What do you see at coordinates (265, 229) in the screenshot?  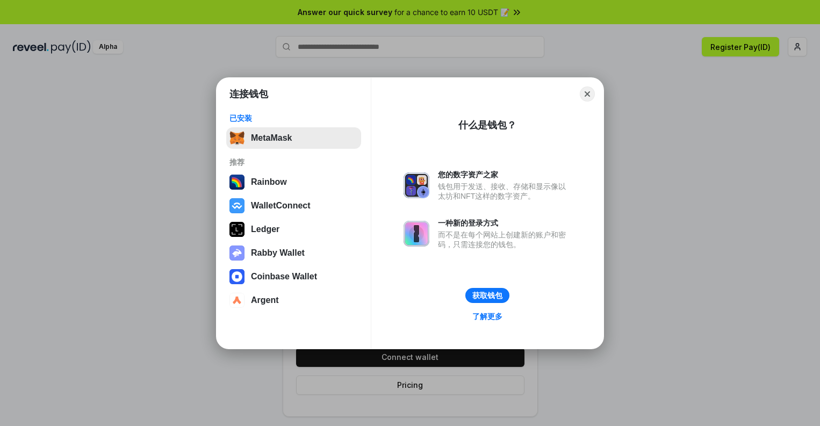 I see `div: Ledger` at bounding box center [265, 229].